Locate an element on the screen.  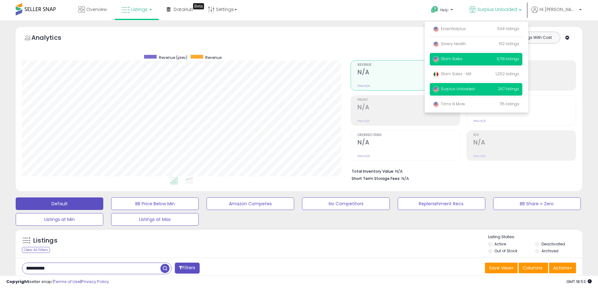
li: N/A is located at coordinates (461, 171).